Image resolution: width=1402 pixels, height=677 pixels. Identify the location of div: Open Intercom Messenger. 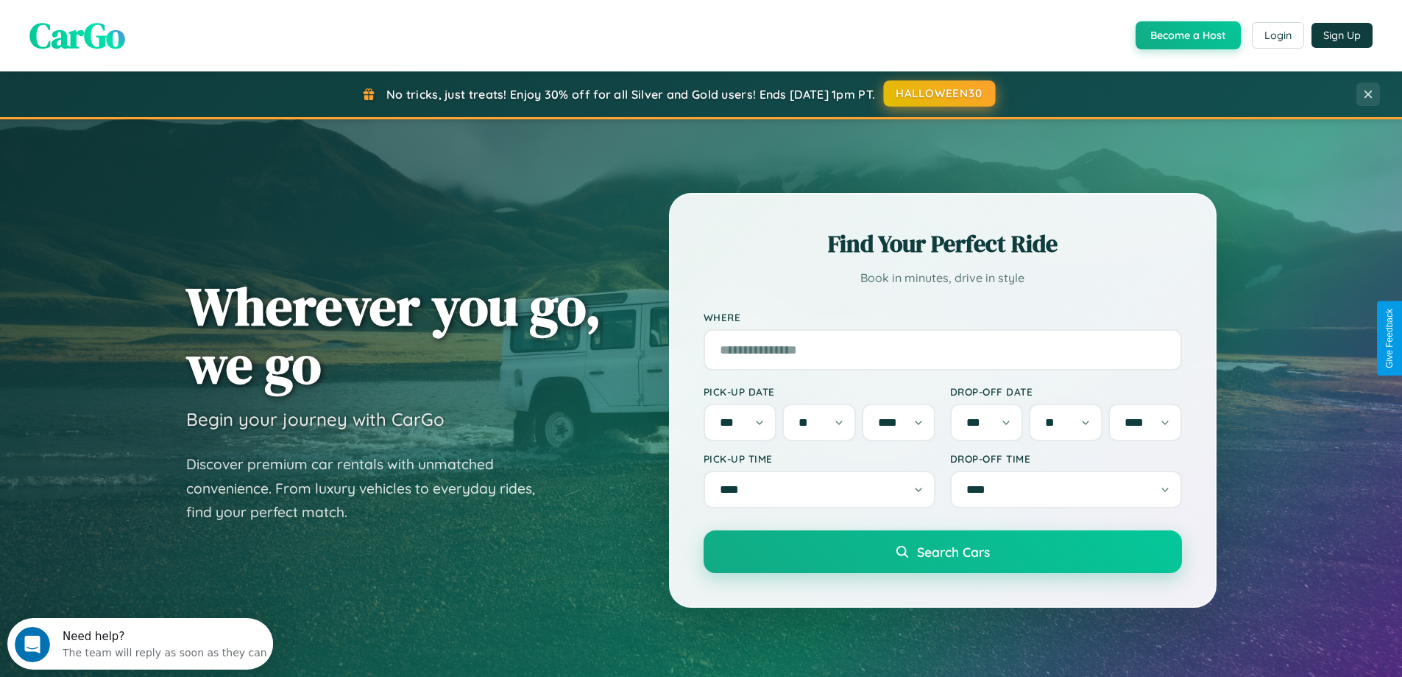
(140, 26).